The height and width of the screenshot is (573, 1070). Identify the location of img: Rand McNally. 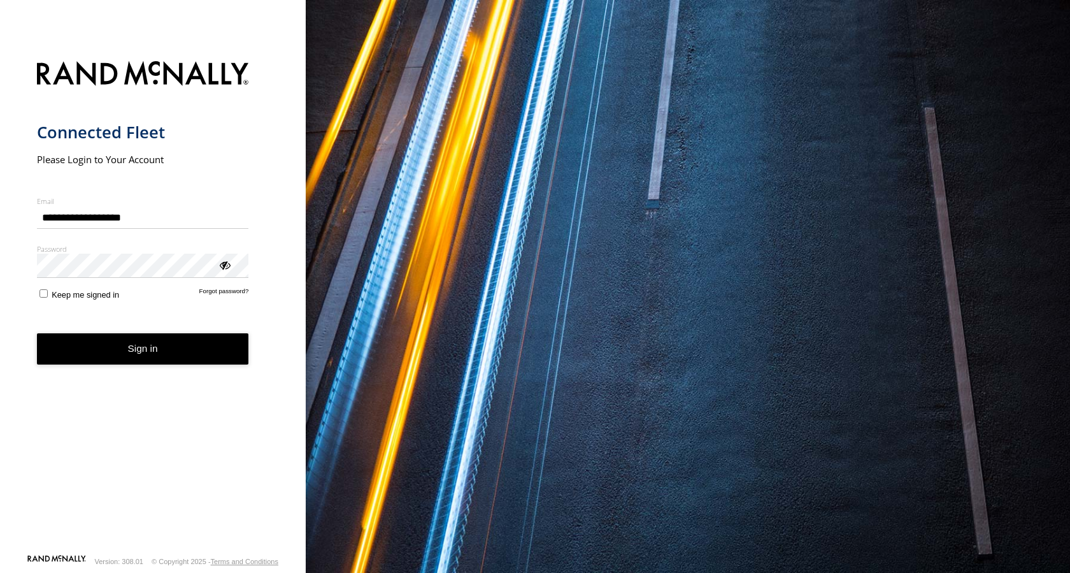
(143, 75).